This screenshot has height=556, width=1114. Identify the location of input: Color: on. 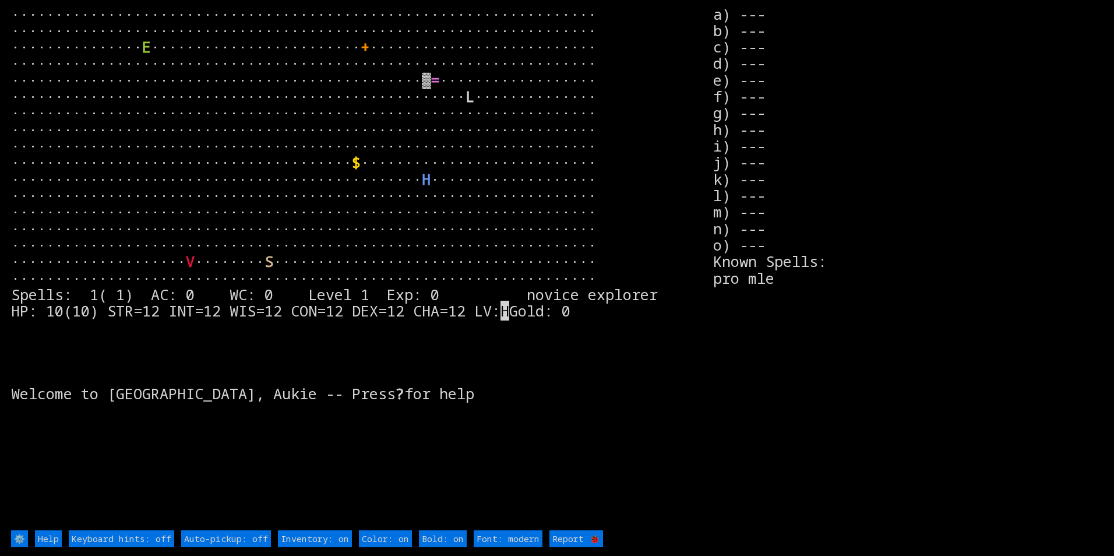
(385, 538).